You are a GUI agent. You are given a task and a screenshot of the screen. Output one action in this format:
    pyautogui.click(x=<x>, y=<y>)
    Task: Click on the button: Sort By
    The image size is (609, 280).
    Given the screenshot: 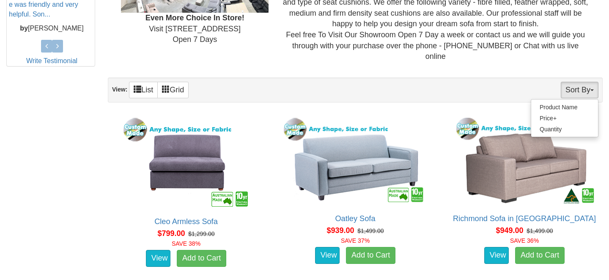 What is the action you would take?
    pyautogui.click(x=580, y=90)
    